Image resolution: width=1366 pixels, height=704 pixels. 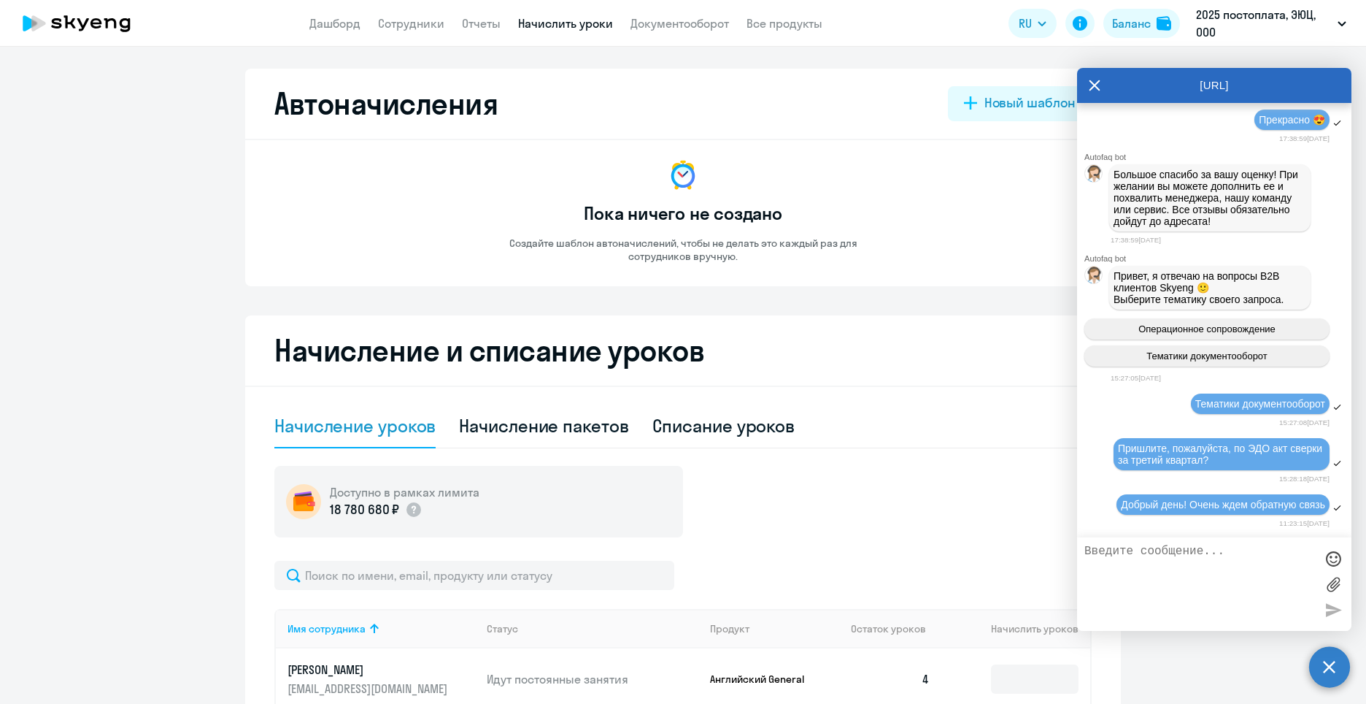 I want to click on a: Все продукты, so click(x=785, y=23).